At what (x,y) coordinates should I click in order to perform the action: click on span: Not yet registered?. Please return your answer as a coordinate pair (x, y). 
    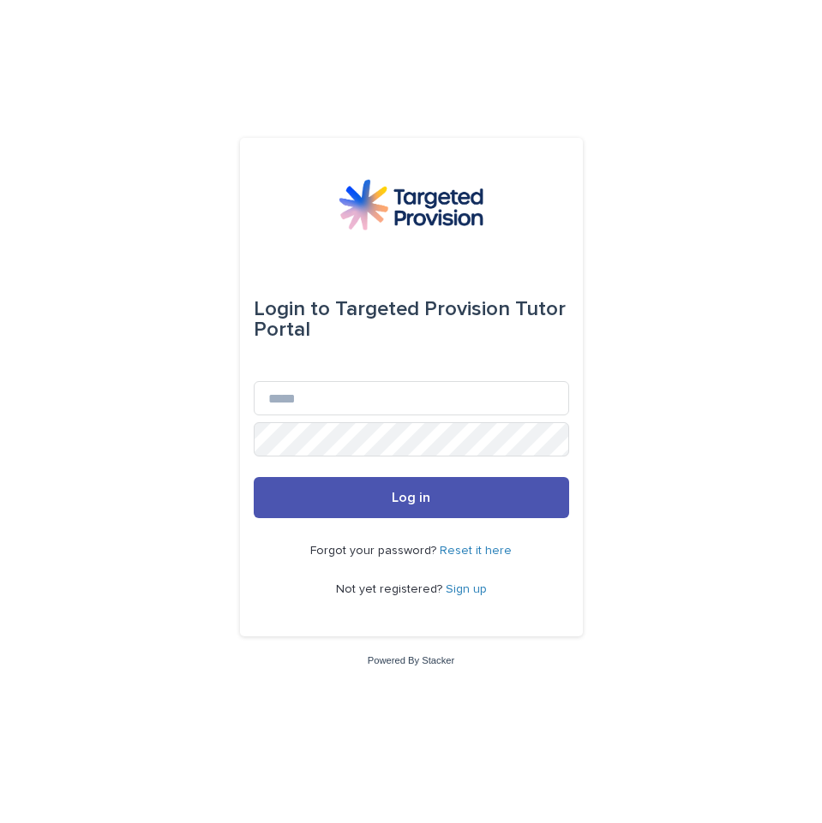
    Looking at the image, I should click on (391, 590).